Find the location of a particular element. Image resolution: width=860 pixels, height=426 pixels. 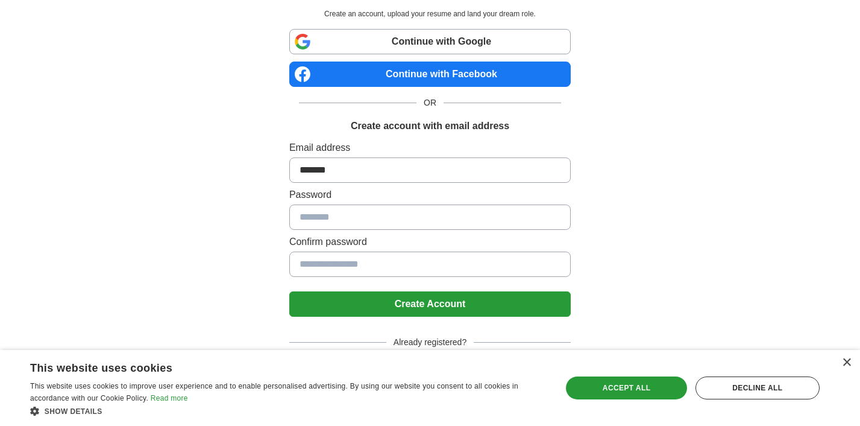

a: Read more, opens a new window is located at coordinates (169, 398).